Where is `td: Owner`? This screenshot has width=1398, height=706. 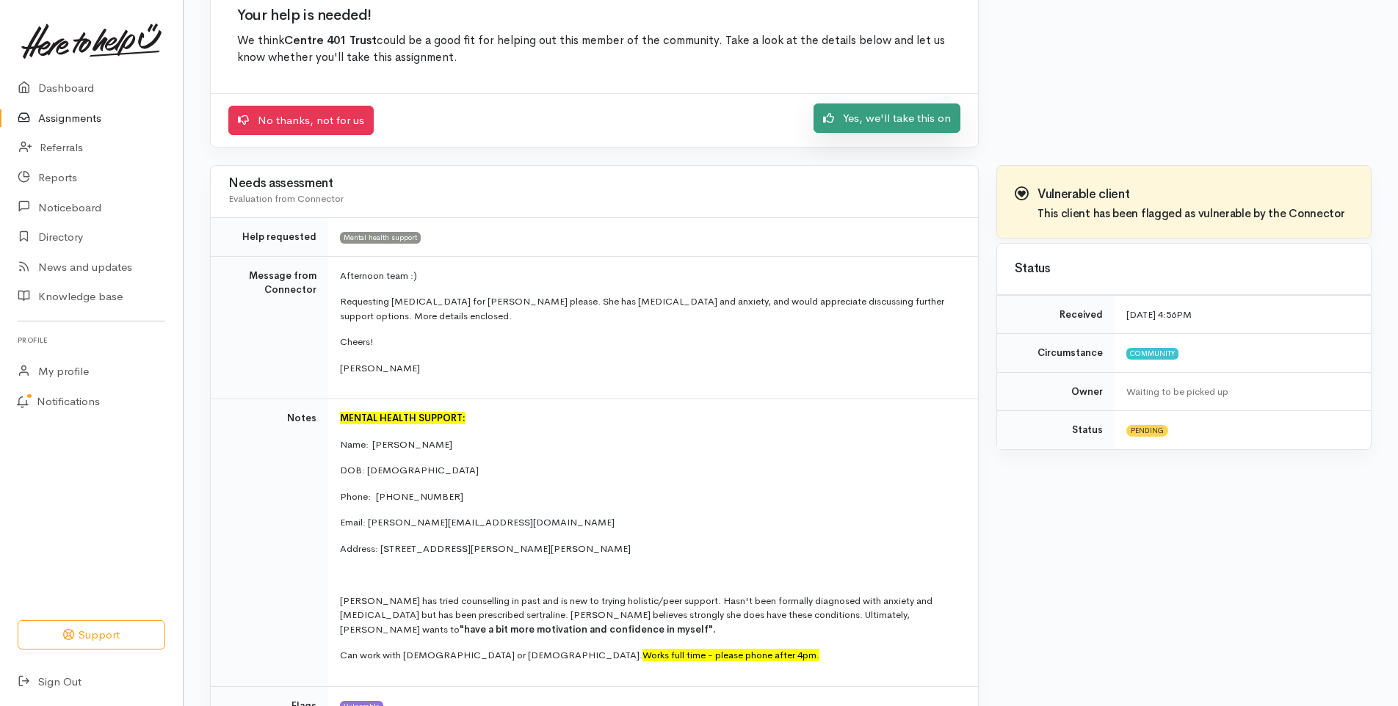
td: Owner is located at coordinates (1055, 391).